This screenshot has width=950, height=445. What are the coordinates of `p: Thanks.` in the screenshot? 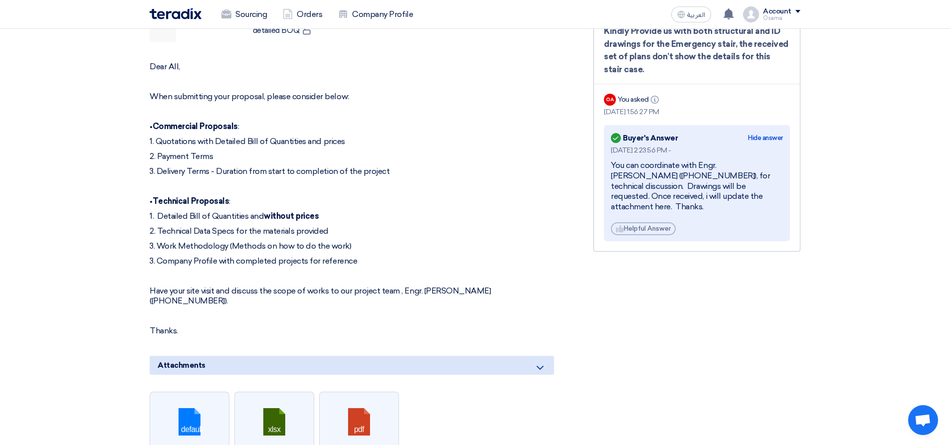 It's located at (352, 331).